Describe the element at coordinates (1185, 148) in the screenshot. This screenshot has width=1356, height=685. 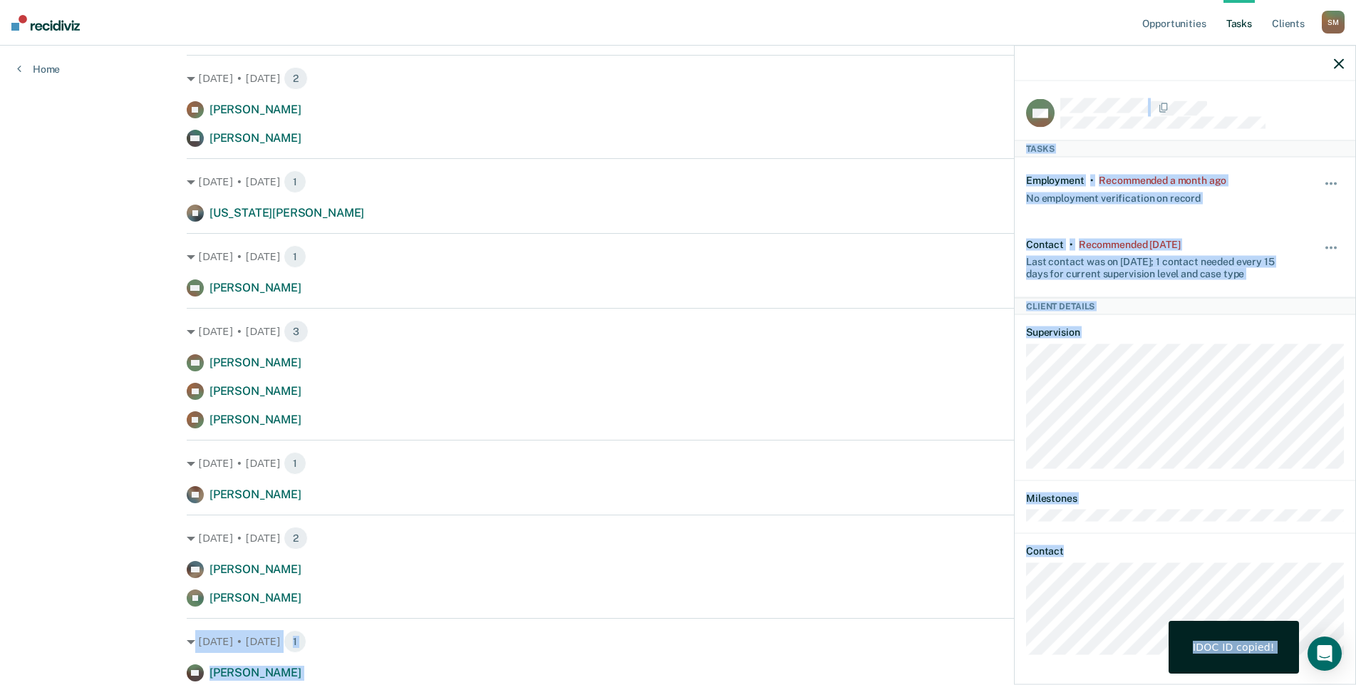
I see `div: Tasks` at that location.